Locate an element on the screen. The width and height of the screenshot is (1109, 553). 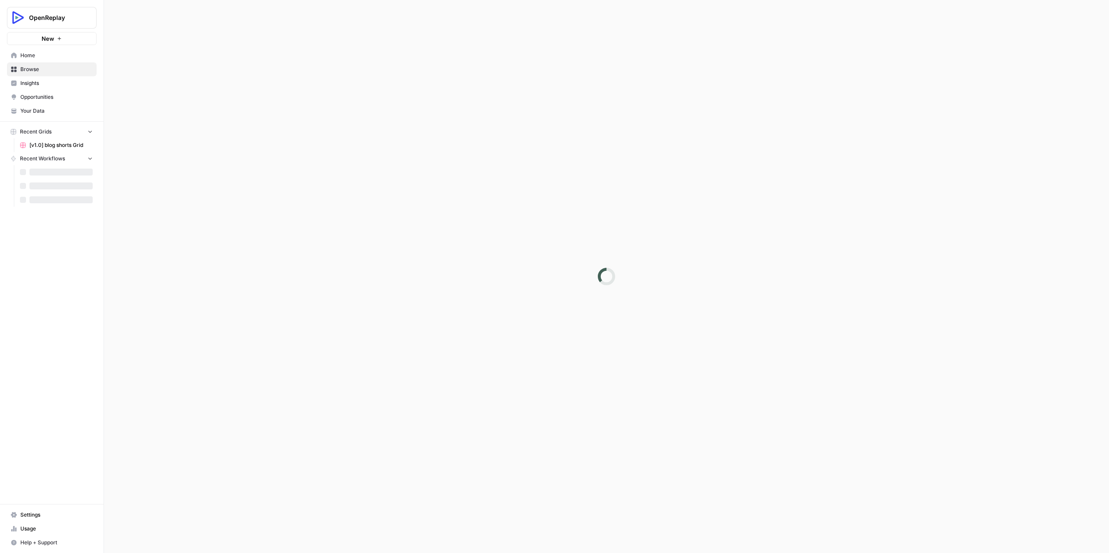
a: Opportunities is located at coordinates (52, 97).